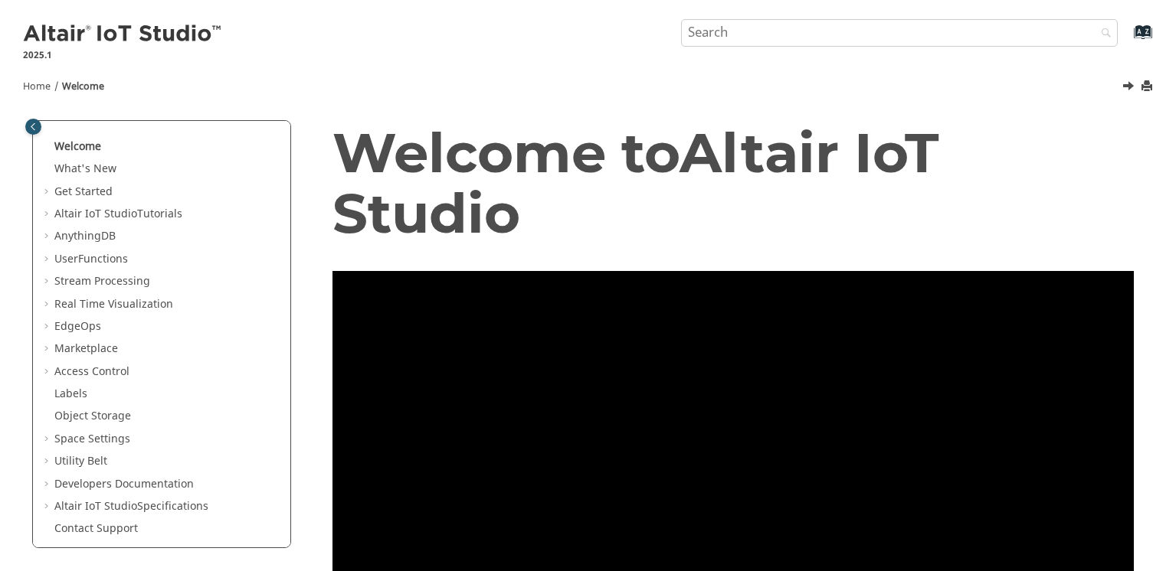 The image size is (1166, 571). Describe the element at coordinates (102, 281) in the screenshot. I see `a: Stream Processing` at that location.